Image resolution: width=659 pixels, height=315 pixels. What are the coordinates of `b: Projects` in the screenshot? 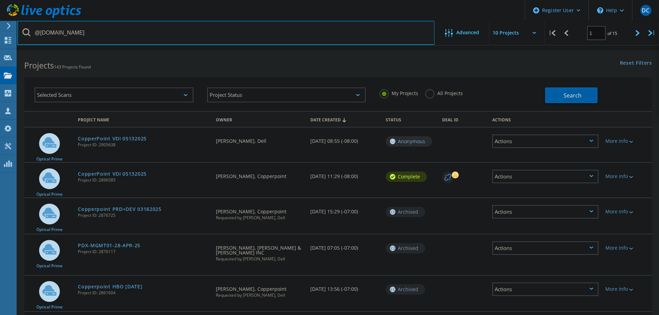 It's located at (39, 65).